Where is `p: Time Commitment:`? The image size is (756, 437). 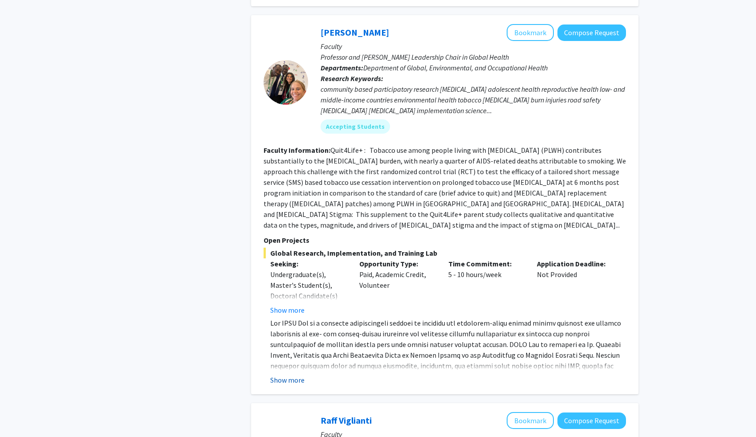 p: Time Commitment: is located at coordinates (486, 264).